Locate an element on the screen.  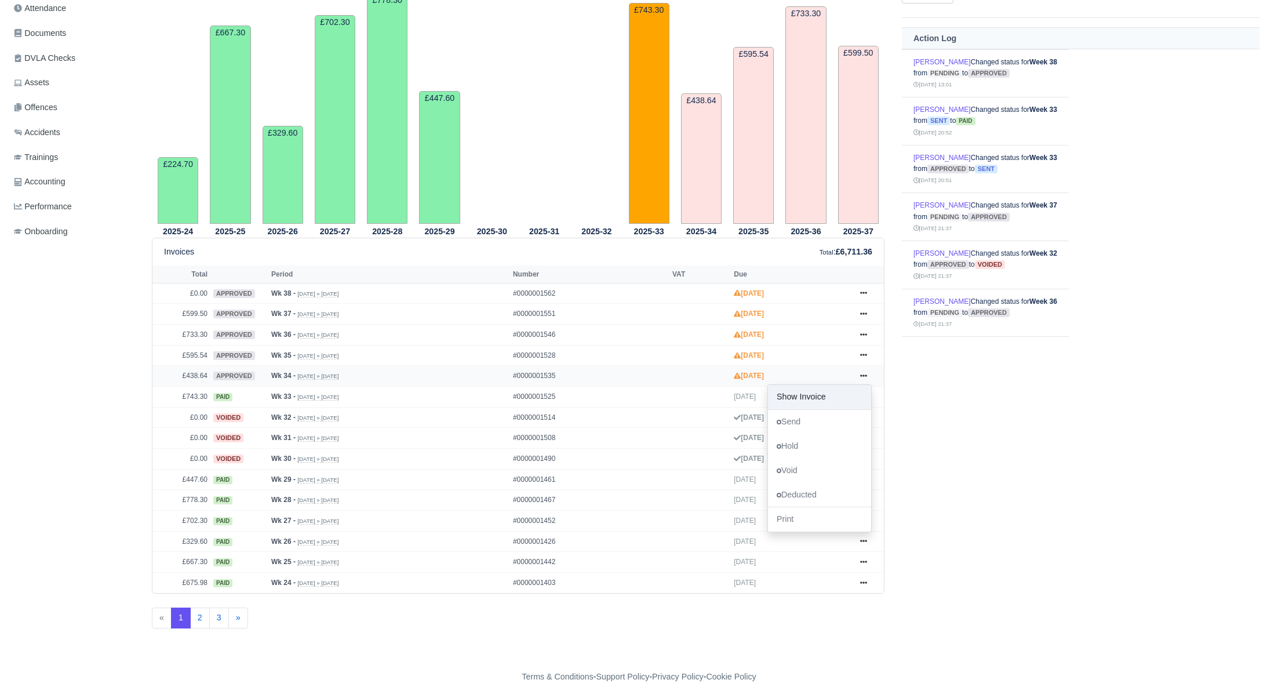
strong: Wk 26 - is located at coordinates (283, 541).